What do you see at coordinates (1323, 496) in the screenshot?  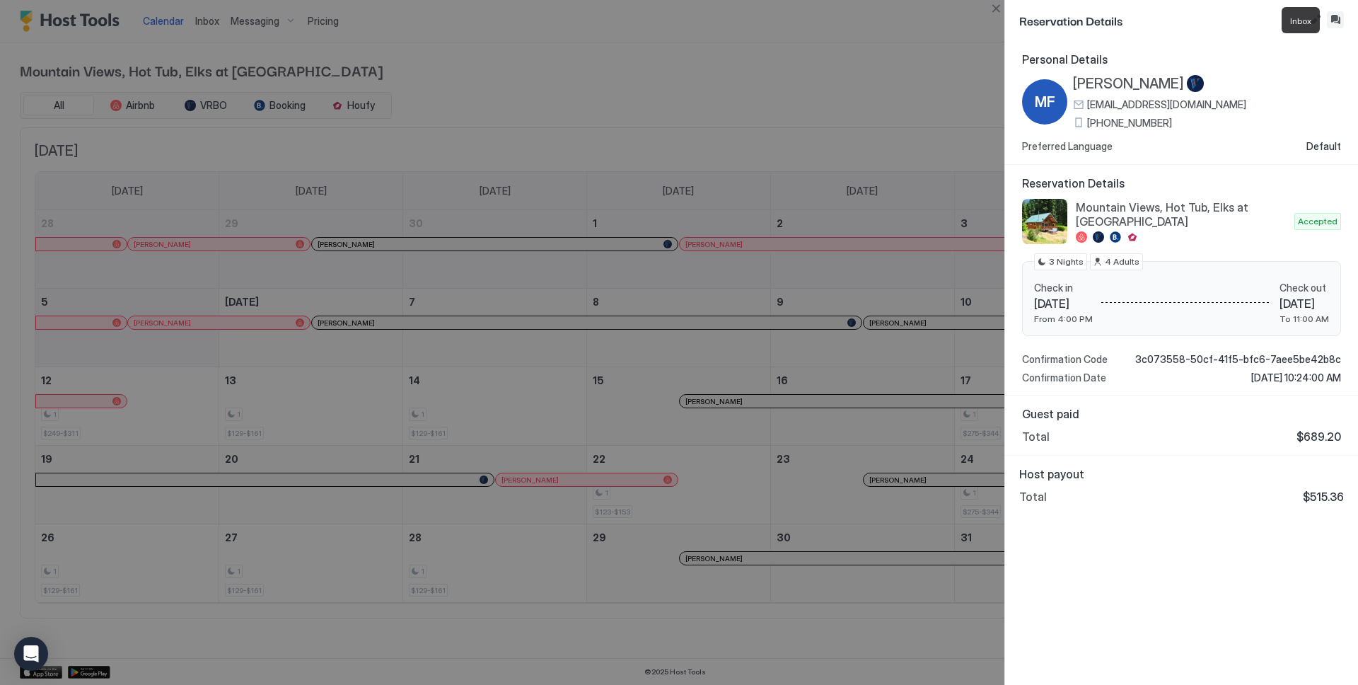 I see `span: $515.36` at bounding box center [1323, 496].